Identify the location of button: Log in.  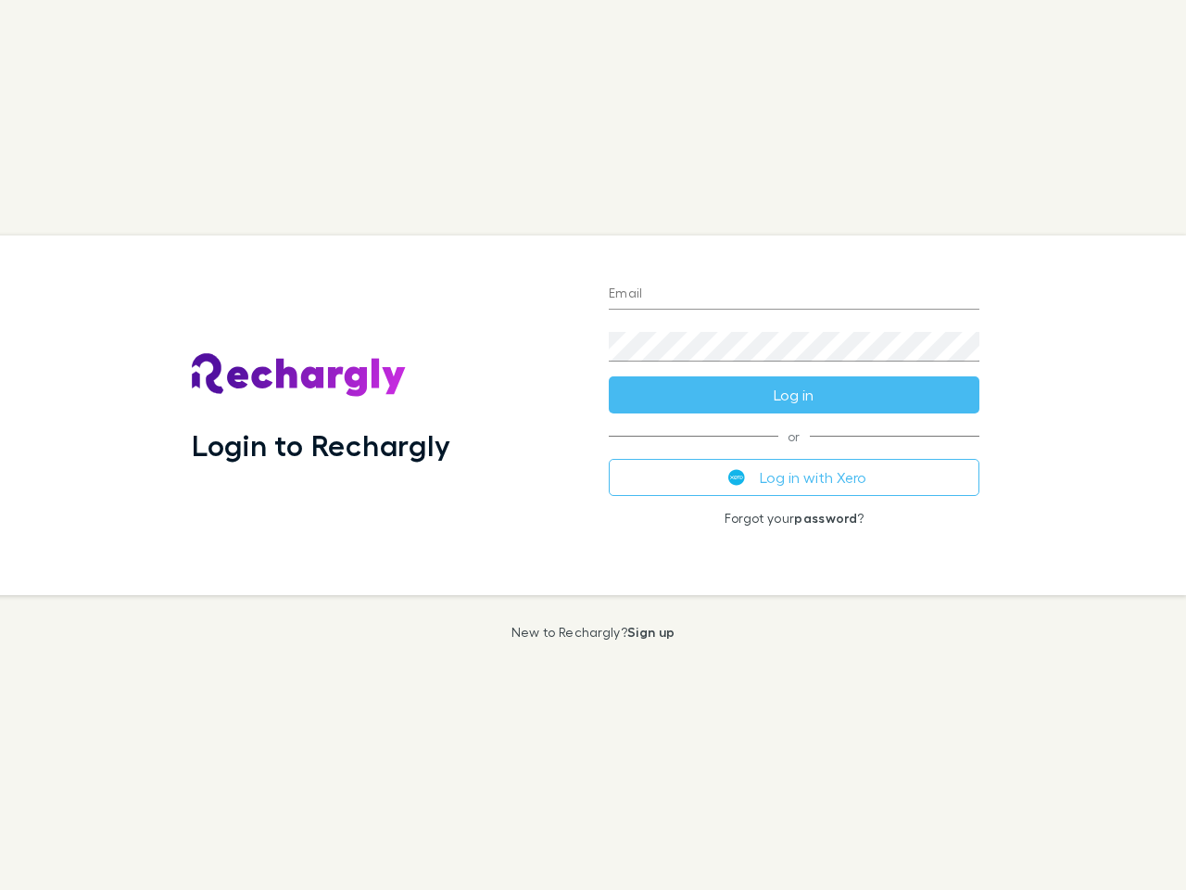
(794, 395).